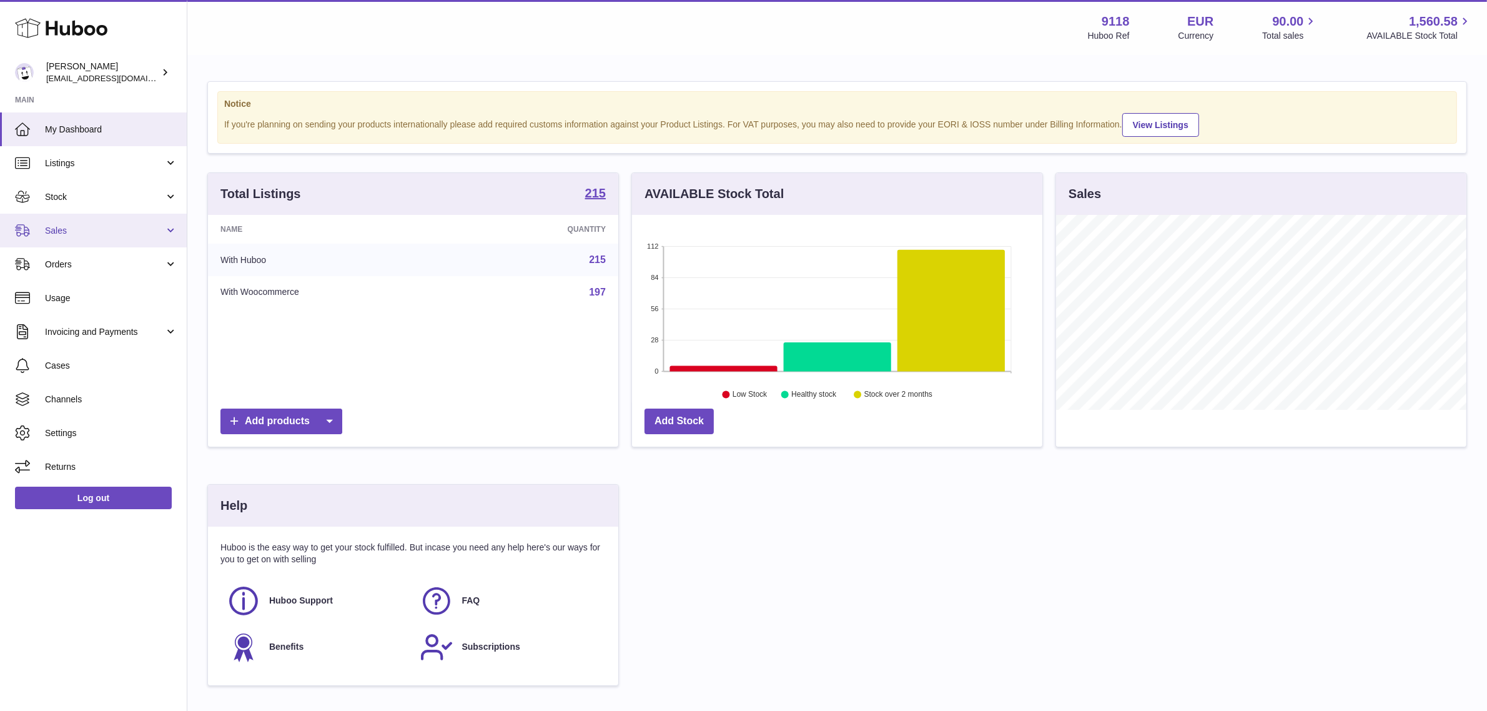 This screenshot has height=711, width=1487. What do you see at coordinates (814, 395) in the screenshot?
I see `text: Healthy stock` at bounding box center [814, 395].